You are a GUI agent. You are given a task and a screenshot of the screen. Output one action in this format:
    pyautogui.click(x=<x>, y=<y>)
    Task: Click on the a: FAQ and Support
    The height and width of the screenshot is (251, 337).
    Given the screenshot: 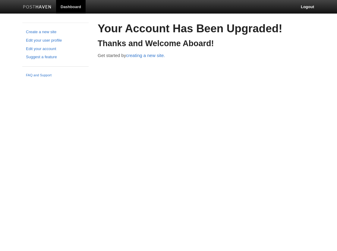 What is the action you would take?
    pyautogui.click(x=56, y=75)
    